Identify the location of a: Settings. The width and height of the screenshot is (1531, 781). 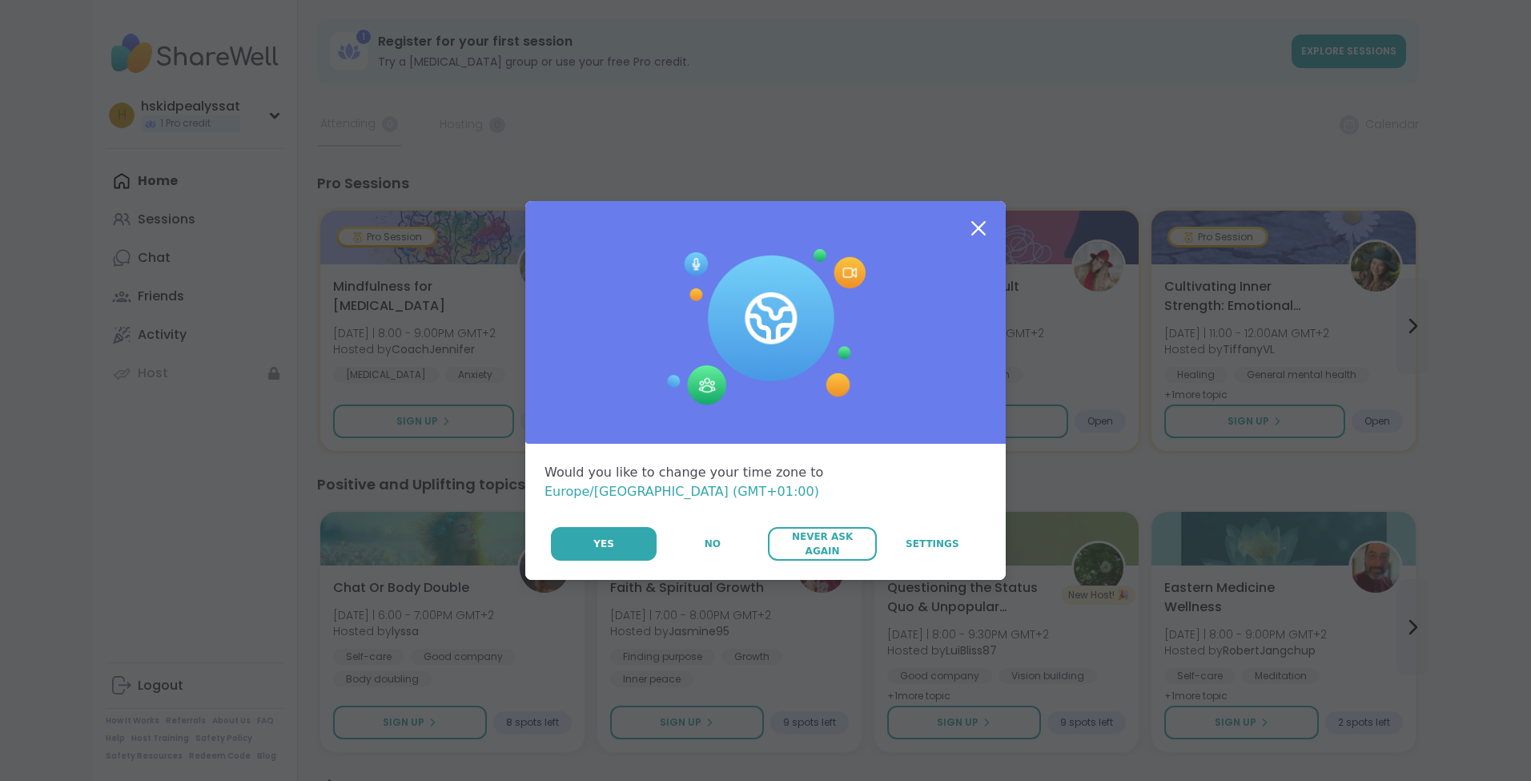
(932, 544).